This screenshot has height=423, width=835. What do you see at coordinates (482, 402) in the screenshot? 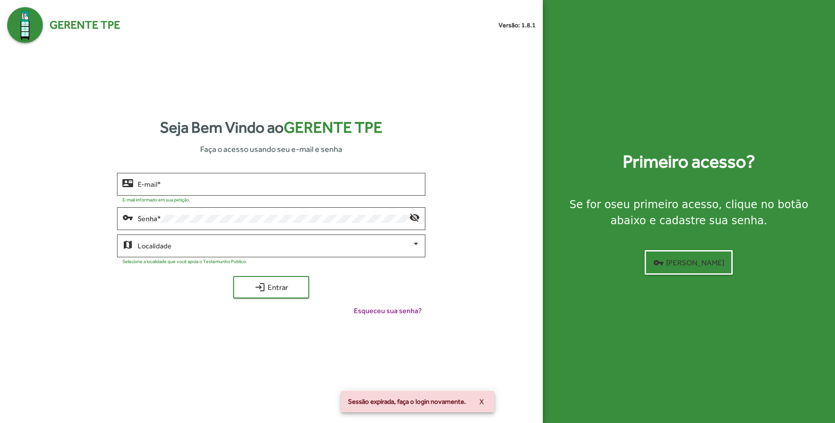
I see `span: X` at bounding box center [482, 402].